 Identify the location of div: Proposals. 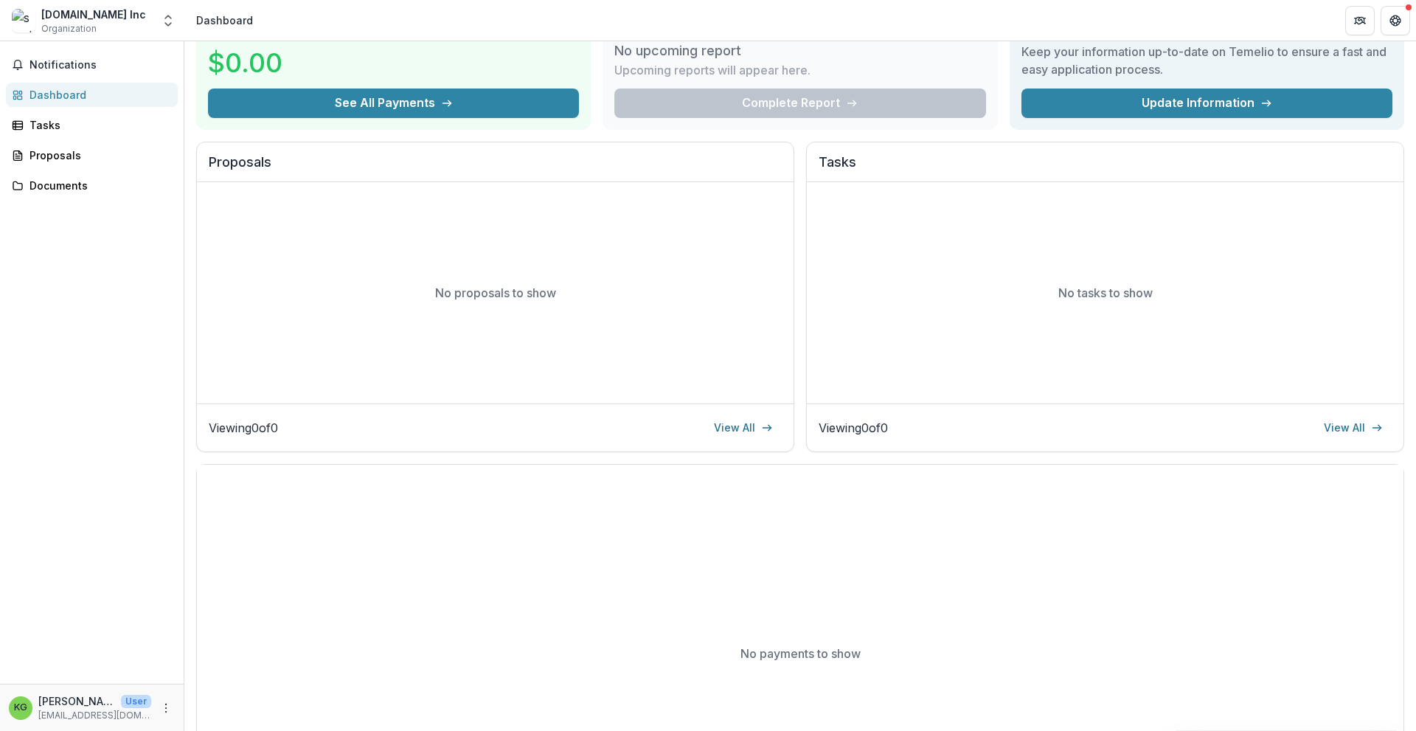
(97, 155).